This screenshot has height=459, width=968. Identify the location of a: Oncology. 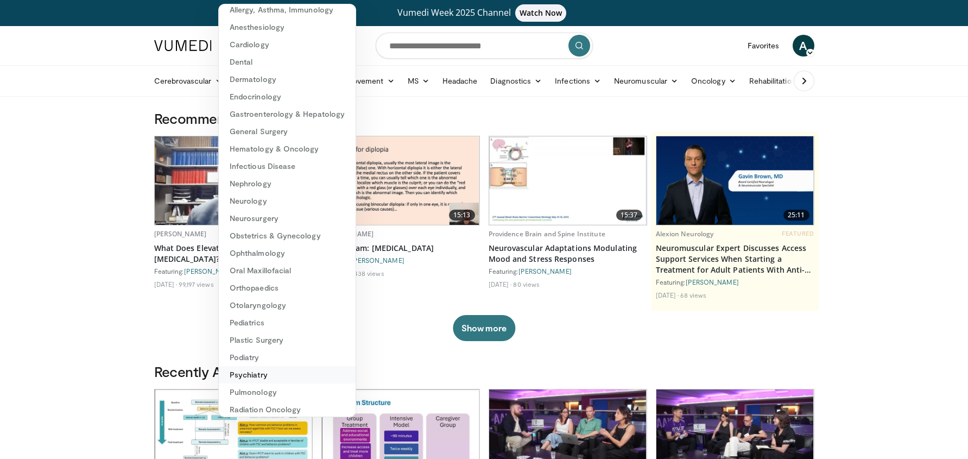
(713, 81).